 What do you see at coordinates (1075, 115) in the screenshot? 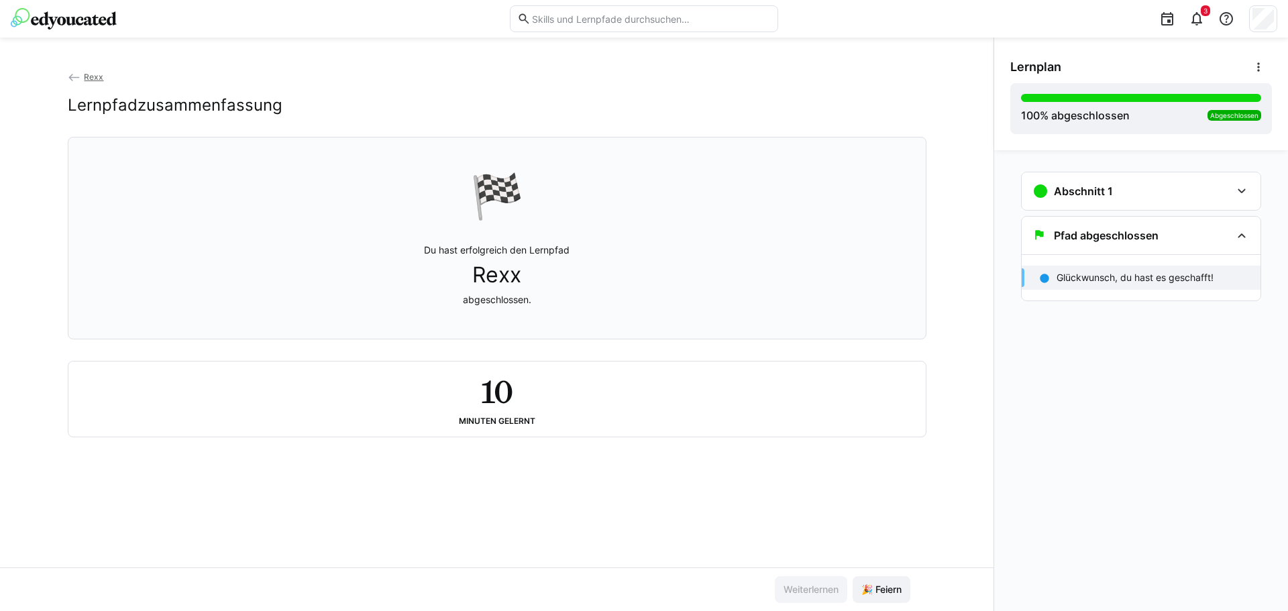
I see `div: % abgeschlossen` at bounding box center [1075, 115].